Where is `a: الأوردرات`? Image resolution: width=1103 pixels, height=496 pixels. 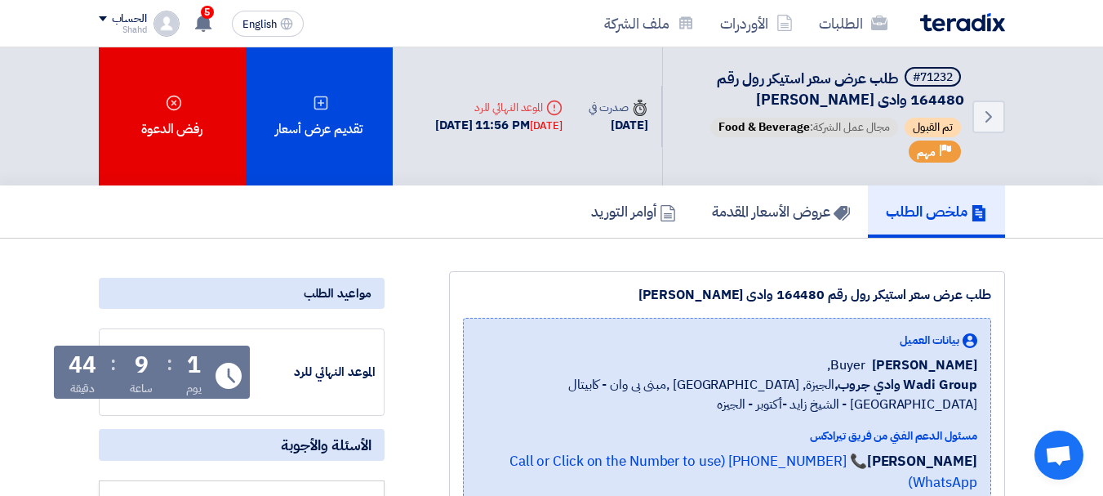 a: الأوردرات is located at coordinates (756, 23).